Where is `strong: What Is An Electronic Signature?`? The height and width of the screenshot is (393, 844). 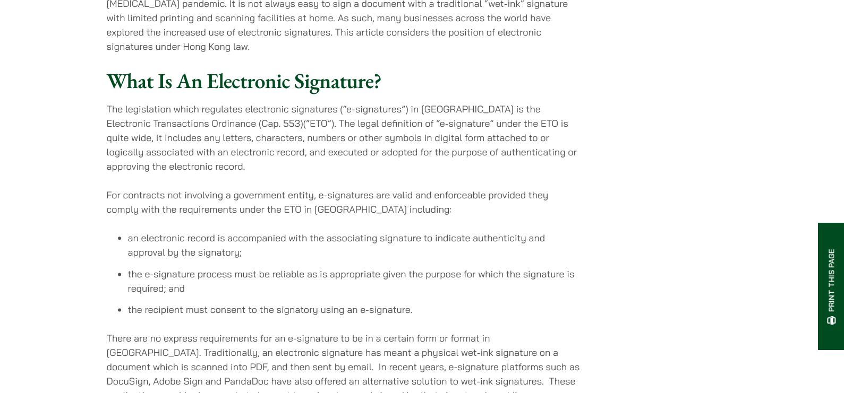
strong: What Is An Electronic Signature? is located at coordinates (244, 81).